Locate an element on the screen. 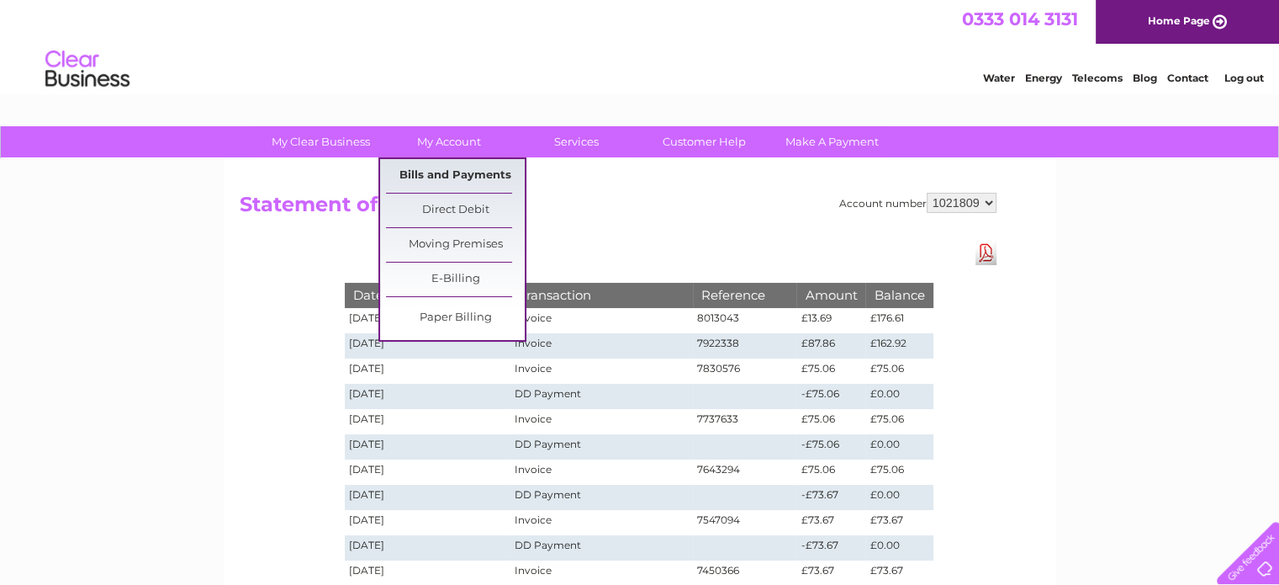 This screenshot has width=1279, height=585. div: Account number is located at coordinates (918, 203).